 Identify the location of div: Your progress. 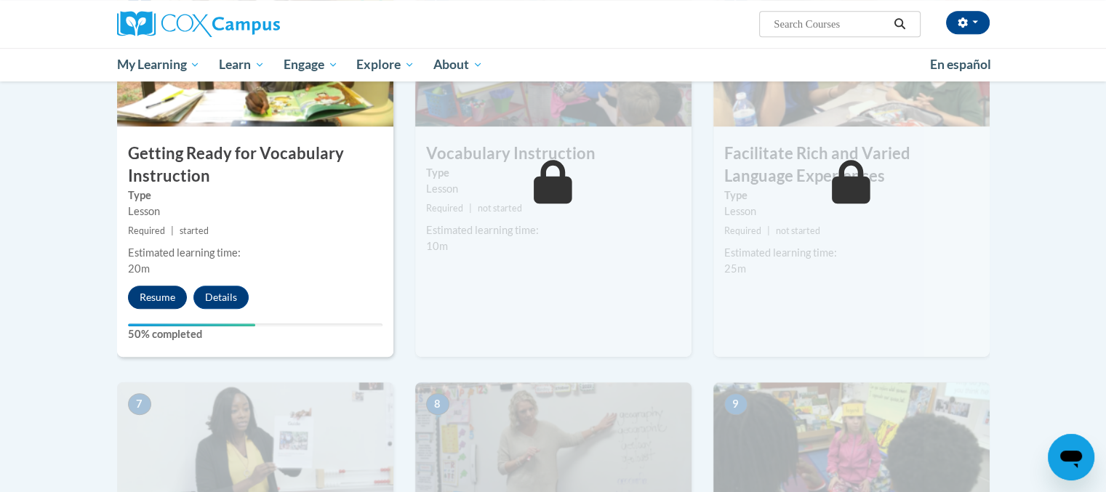
(191, 325).